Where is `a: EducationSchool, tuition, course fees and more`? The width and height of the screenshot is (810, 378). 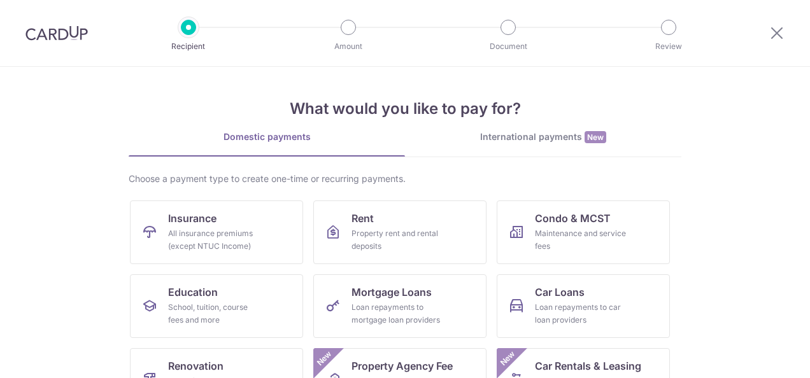 a: EducationSchool, tuition, course fees and more is located at coordinates (216, 306).